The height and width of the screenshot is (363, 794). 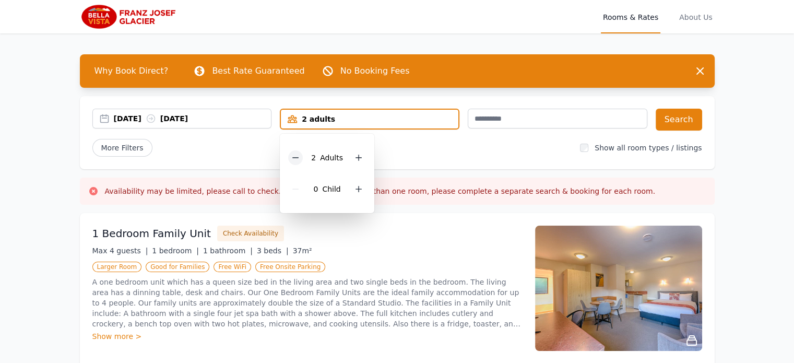 What do you see at coordinates (132, 71) in the screenshot?
I see `span: Why Book Direct?` at bounding box center [132, 71].